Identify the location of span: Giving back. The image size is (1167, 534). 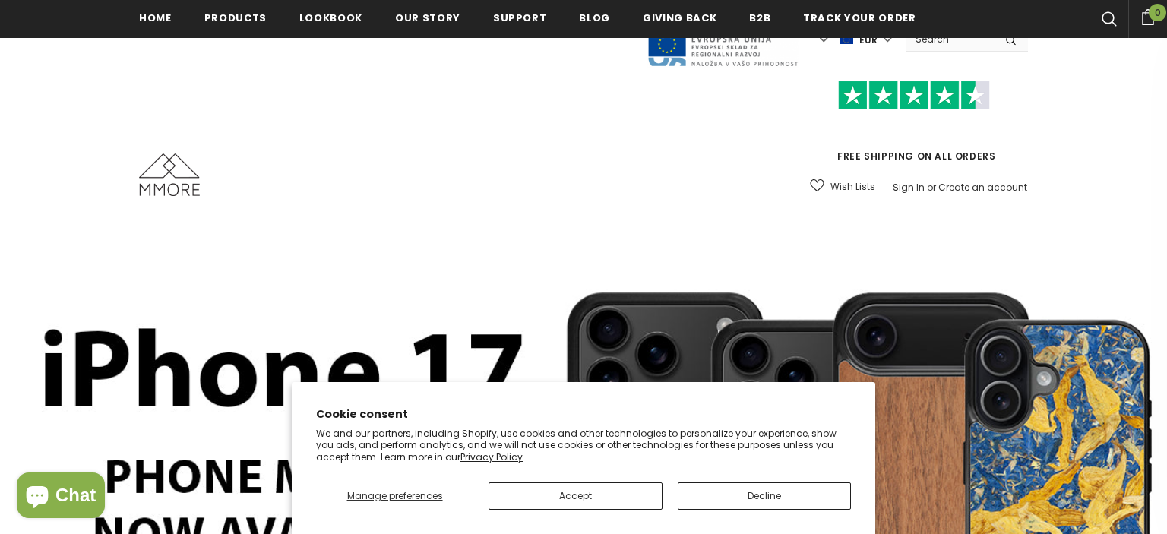
(679, 17).